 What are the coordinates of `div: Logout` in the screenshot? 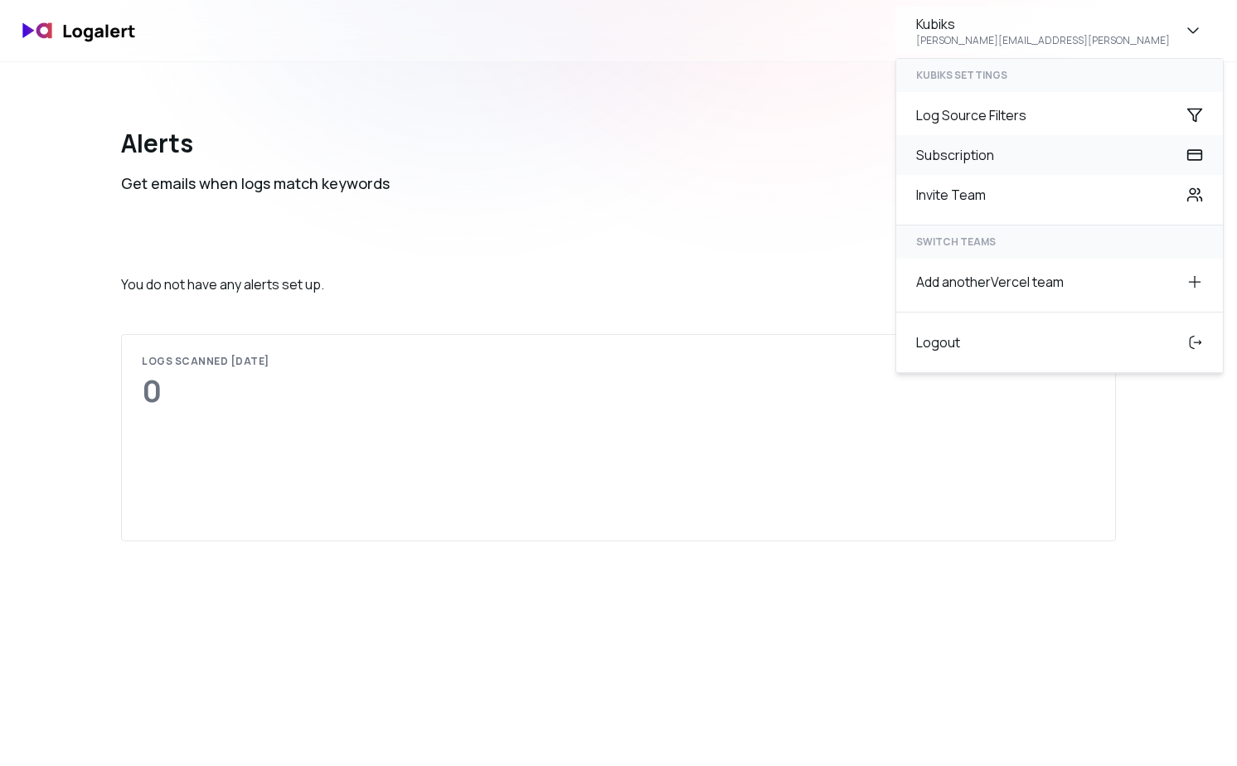 It's located at (1060, 342).